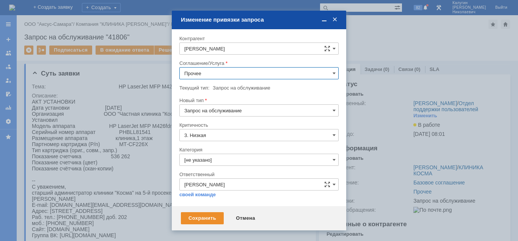 This screenshot has width=518, height=241. What do you see at coordinates (335, 20) in the screenshot?
I see `span: Закрыть` at bounding box center [335, 20].